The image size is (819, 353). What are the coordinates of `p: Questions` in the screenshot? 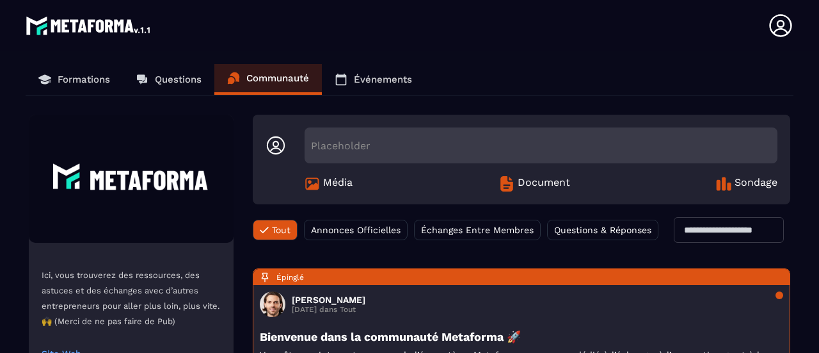 It's located at (178, 79).